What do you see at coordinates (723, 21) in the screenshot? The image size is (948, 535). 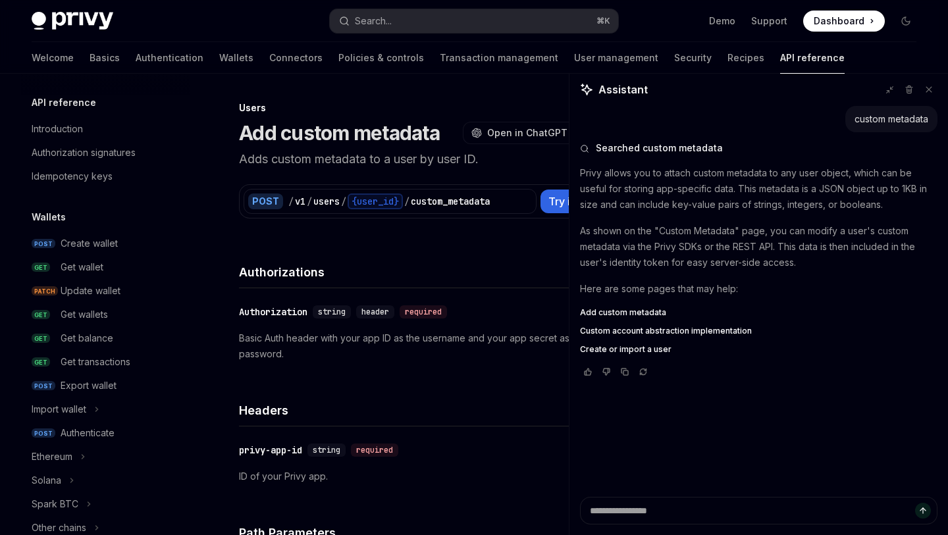 I see `a: Demo` at bounding box center [723, 21].